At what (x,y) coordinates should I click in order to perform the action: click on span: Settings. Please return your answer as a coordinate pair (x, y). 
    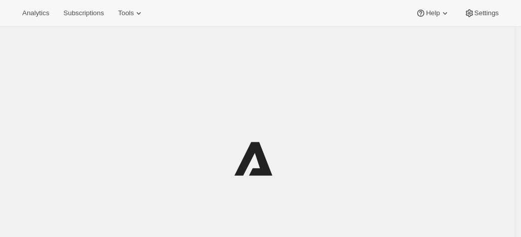
    Looking at the image, I should click on (486, 13).